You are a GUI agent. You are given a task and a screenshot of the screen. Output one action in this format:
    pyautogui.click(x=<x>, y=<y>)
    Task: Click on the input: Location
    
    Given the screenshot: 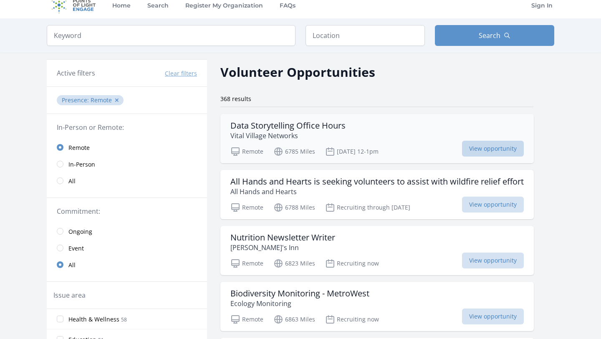 What is the action you would take?
    pyautogui.click(x=365, y=35)
    